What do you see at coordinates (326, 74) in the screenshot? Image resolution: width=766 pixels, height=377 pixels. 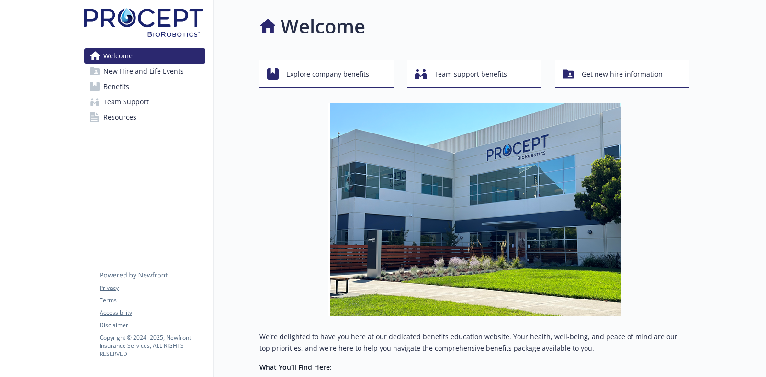 I see `button: Explore company benefits` at bounding box center [326, 74].